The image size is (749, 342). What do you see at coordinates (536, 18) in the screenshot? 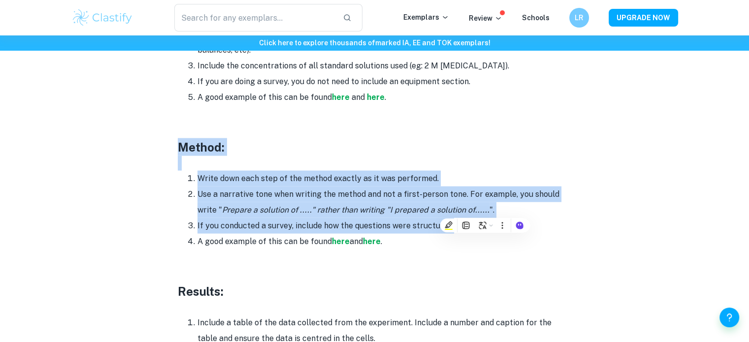
I see `a: Schools` at bounding box center [536, 18].